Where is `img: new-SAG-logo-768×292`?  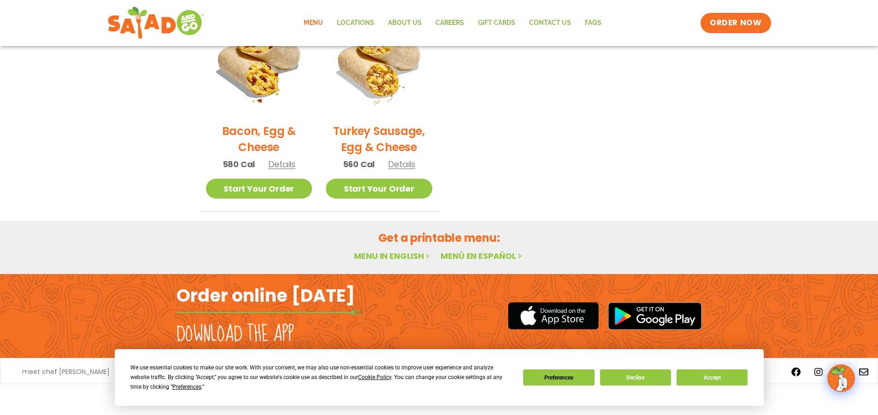 img: new-SAG-logo-768×292 is located at coordinates (156, 23).